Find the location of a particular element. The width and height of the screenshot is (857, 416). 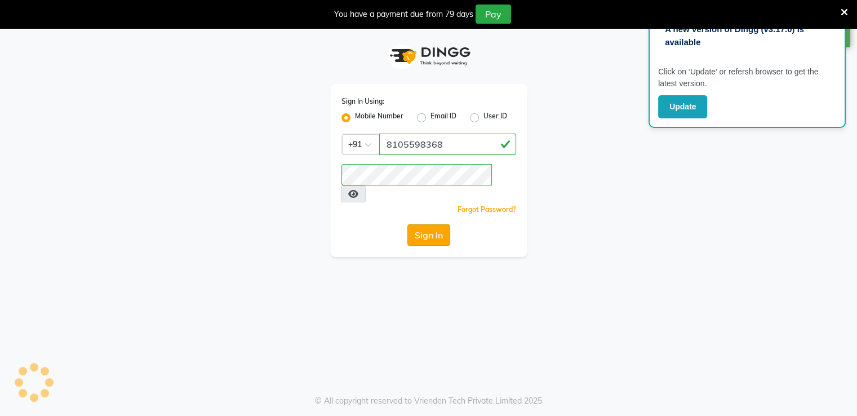

label: Email ID is located at coordinates (444, 118).